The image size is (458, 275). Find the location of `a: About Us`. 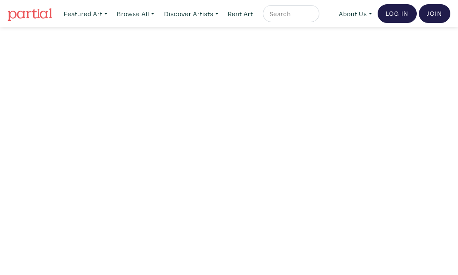

a: About Us is located at coordinates (356, 14).